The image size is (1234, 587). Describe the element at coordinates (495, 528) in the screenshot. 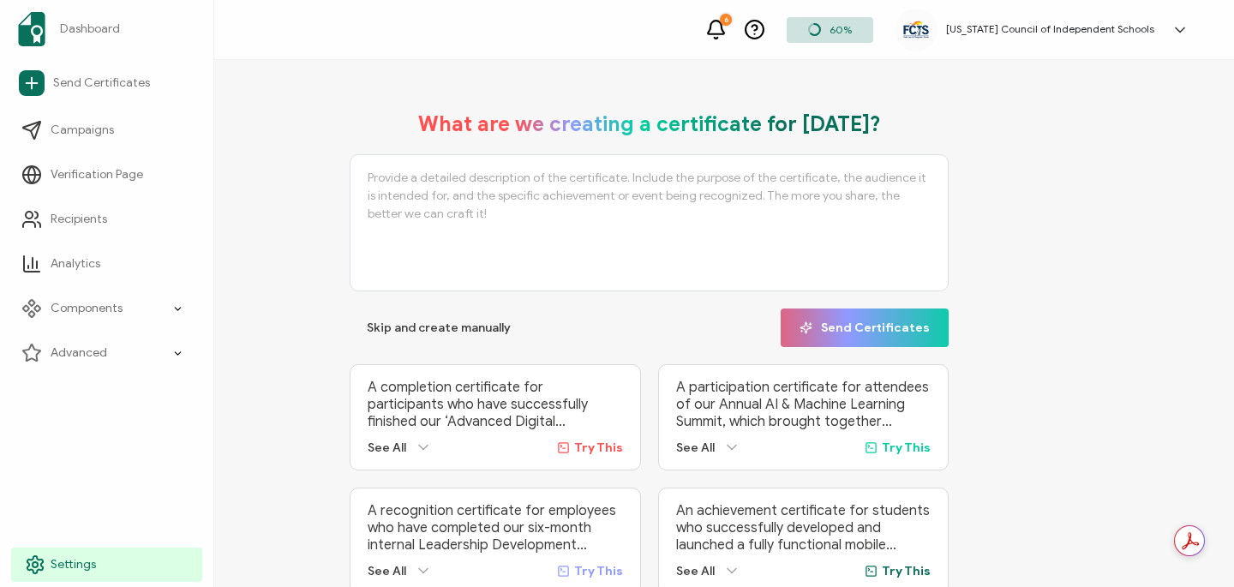

I see `p: A recognition certificate for employees who have completed our six-month internal Leadership Deve...` at that location.